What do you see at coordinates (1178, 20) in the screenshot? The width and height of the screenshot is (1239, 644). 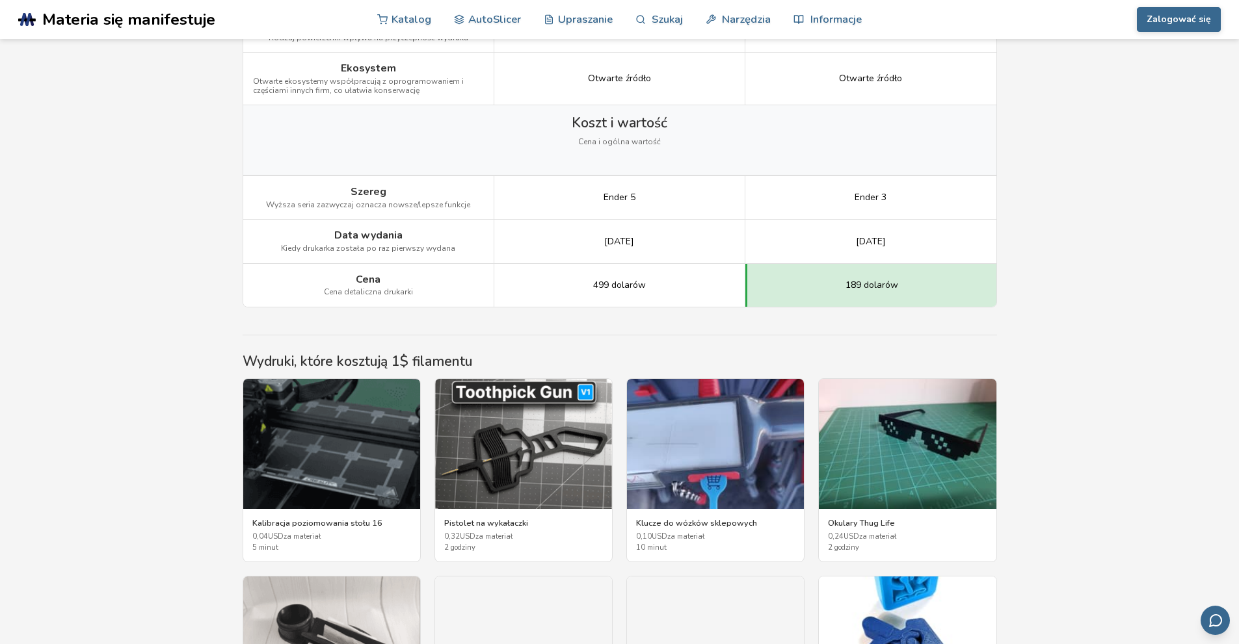 I see `button: Zalogować się` at bounding box center [1178, 20].